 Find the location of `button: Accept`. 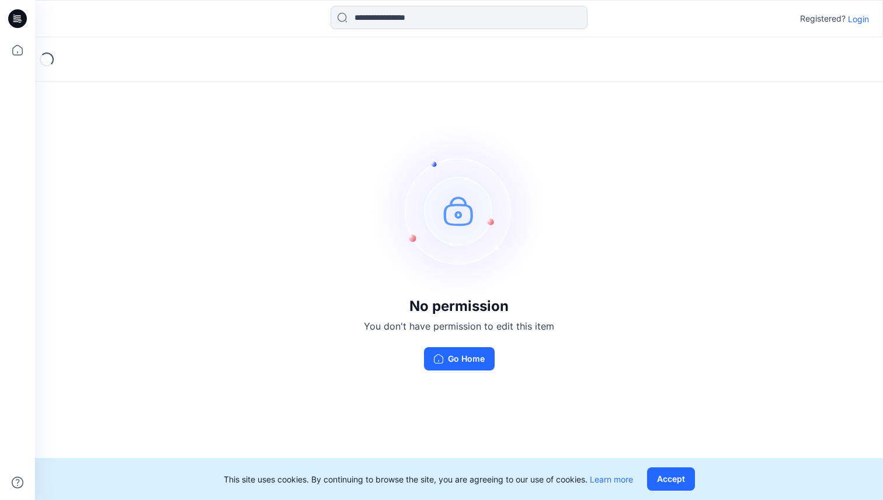

button: Accept is located at coordinates (671, 479).